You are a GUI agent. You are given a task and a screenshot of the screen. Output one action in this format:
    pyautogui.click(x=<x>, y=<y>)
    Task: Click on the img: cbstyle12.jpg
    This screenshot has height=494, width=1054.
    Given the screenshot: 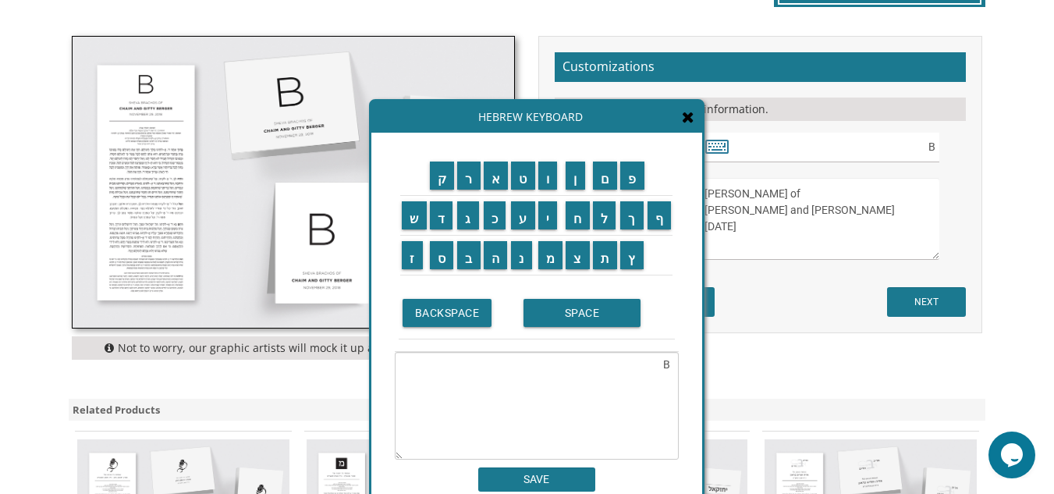 What is the action you would take?
    pyautogui.click(x=293, y=182)
    